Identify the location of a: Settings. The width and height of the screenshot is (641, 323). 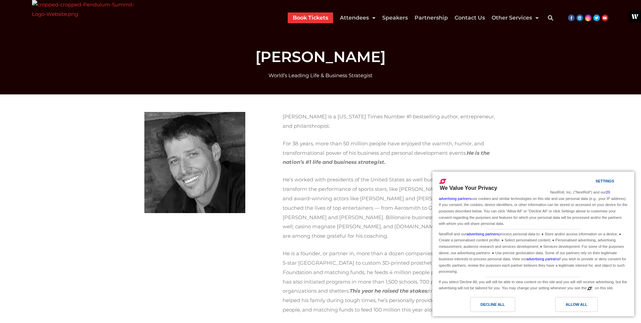
(592, 181).